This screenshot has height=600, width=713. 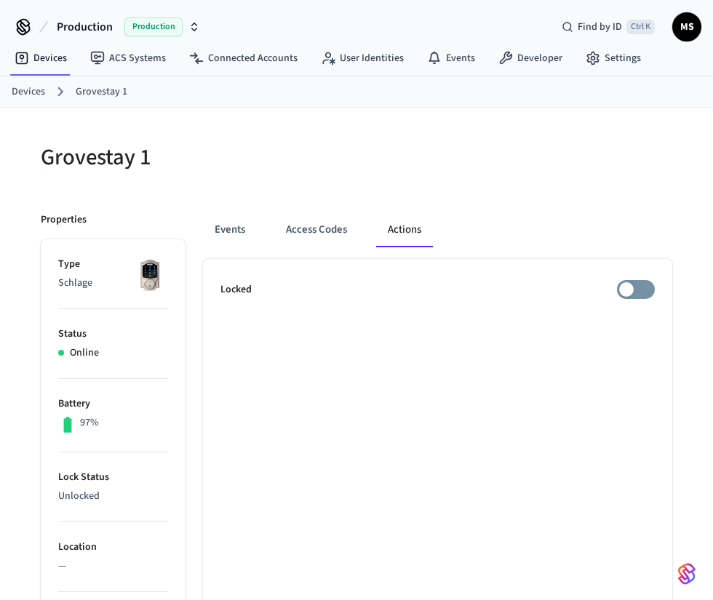 What do you see at coordinates (687, 27) in the screenshot?
I see `button: MS` at bounding box center [687, 27].